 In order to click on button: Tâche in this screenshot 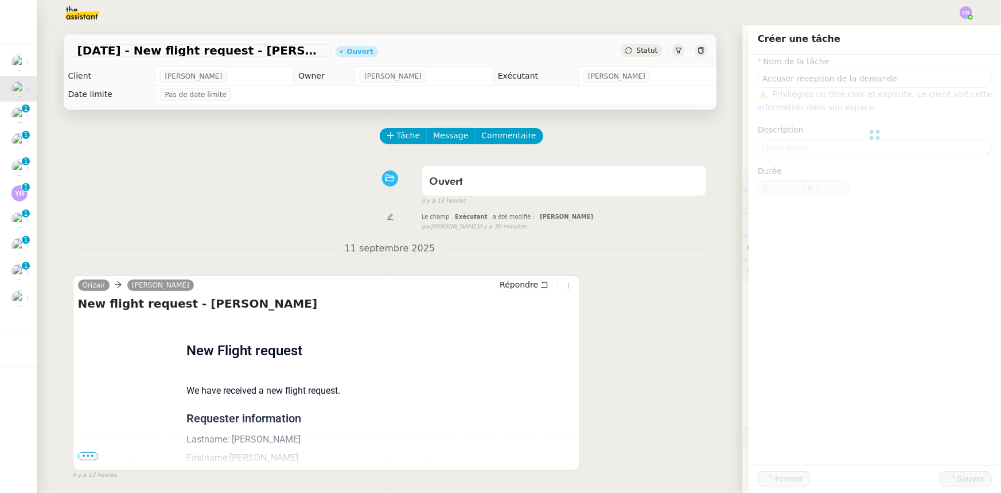, I will do `click(403, 136)`.